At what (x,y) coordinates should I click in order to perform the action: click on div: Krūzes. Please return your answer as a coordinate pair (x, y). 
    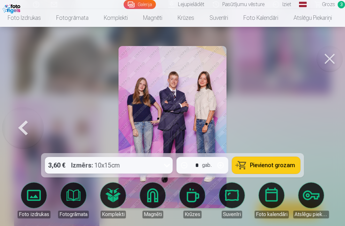
    Looking at the image, I should click on (192, 214).